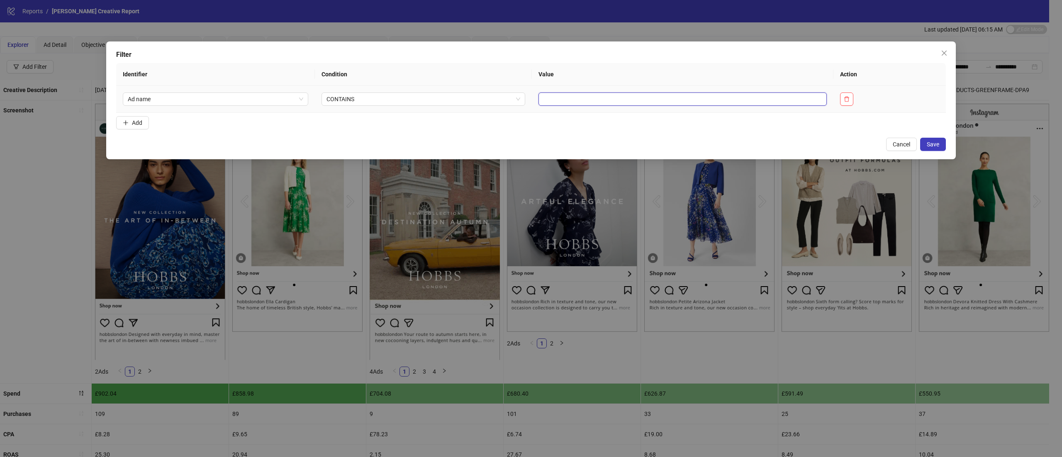  Describe the element at coordinates (531, 55) in the screenshot. I see `div: Filter` at that location.